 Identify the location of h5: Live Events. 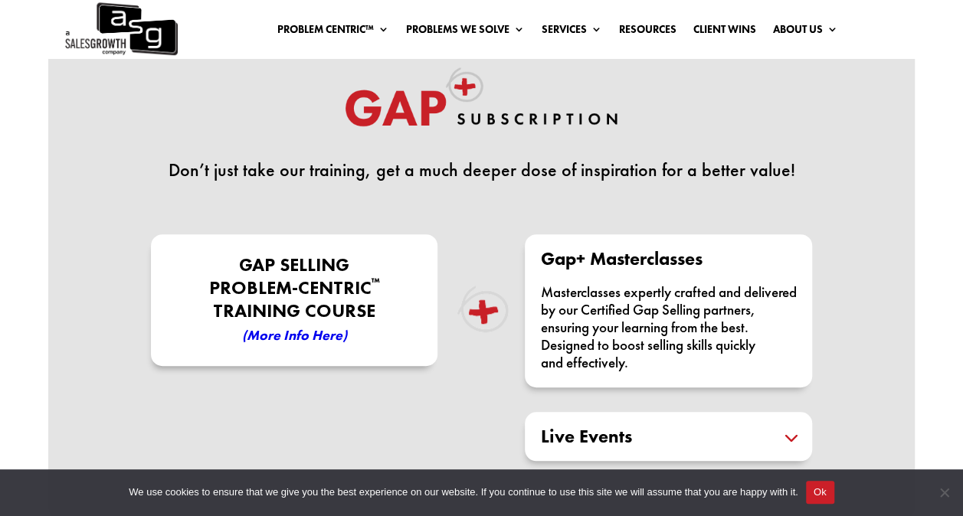
(668, 437).